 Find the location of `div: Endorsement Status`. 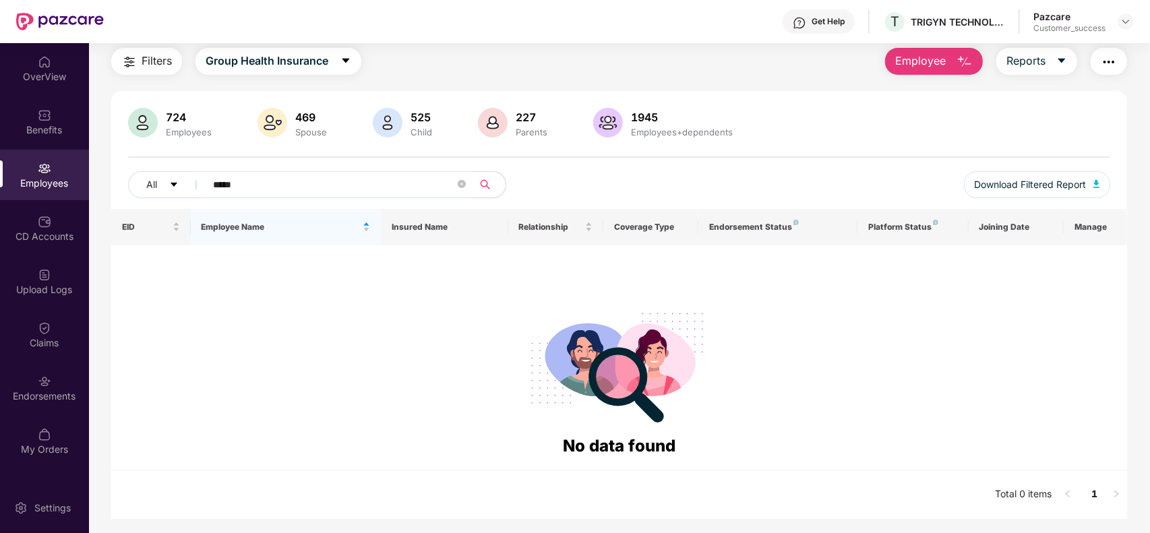

div: Endorsement Status is located at coordinates (778, 227).